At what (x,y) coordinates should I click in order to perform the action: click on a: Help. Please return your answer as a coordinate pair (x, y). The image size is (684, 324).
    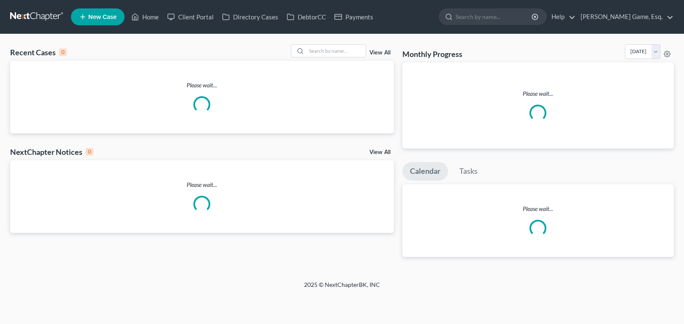
    Looking at the image, I should click on (561, 17).